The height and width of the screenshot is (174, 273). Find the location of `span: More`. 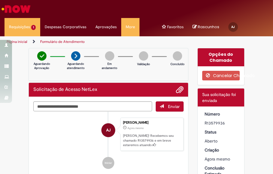

span: More is located at coordinates (130, 27).